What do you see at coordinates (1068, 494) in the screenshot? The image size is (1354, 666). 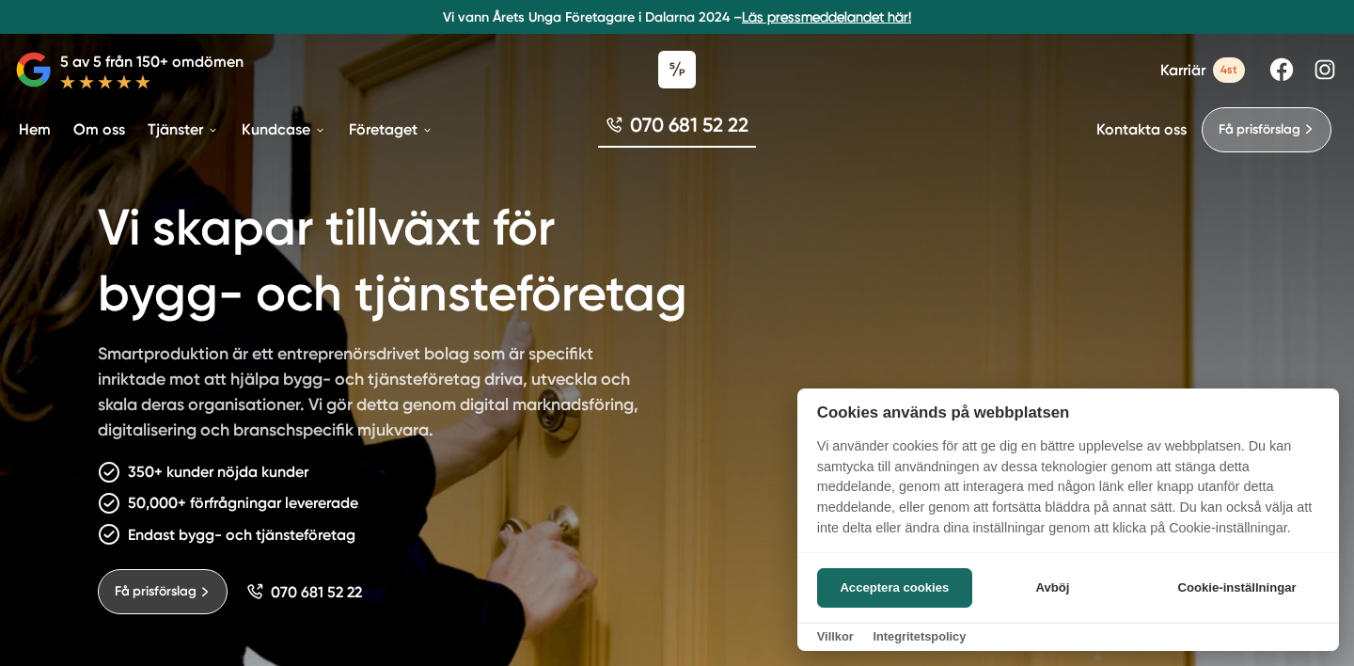 I see `p: Vi använder cookies för att ge dig en bättre upplevelse av webbplatsen. Du kan samtycka till anvä...` at bounding box center [1068, 494].